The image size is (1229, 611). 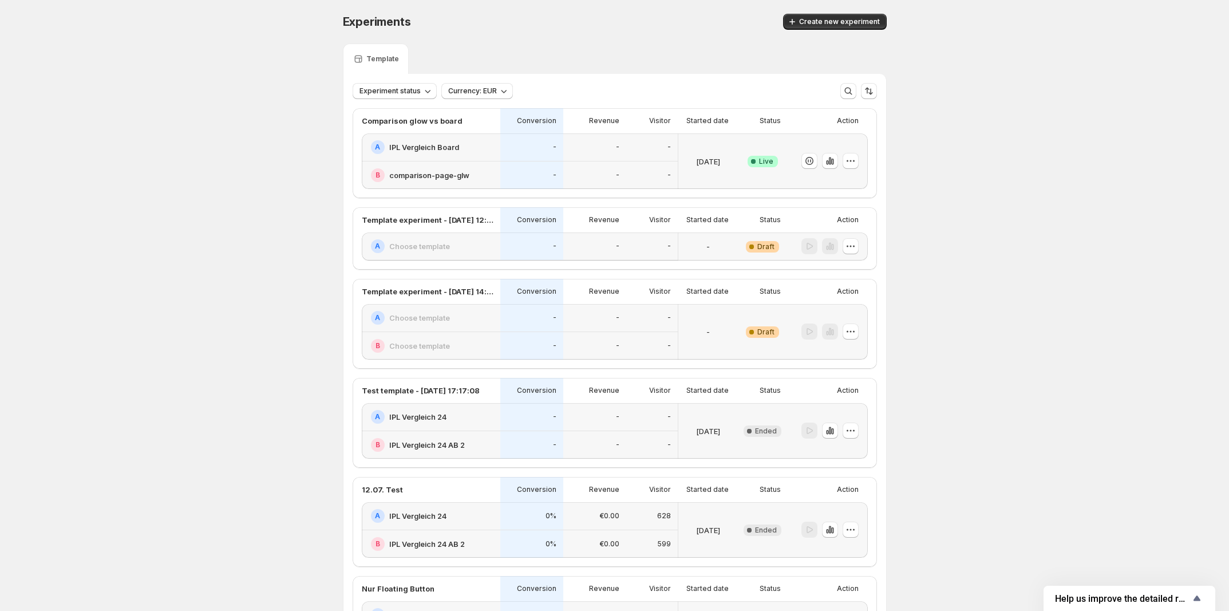 I want to click on button: Create new experiment, so click(x=835, y=22).